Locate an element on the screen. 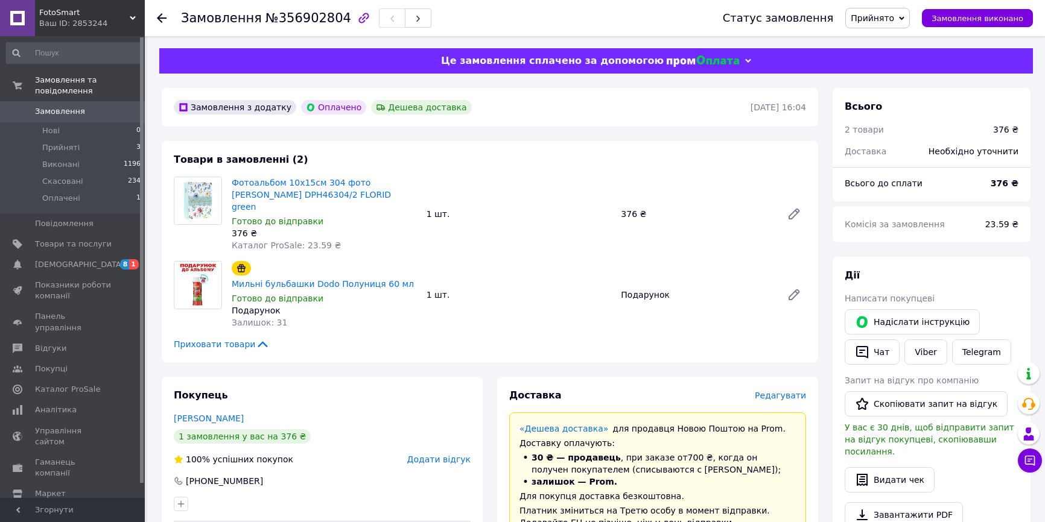 The image size is (1045, 522). span: Комісія за замовлення is located at coordinates (895, 224).